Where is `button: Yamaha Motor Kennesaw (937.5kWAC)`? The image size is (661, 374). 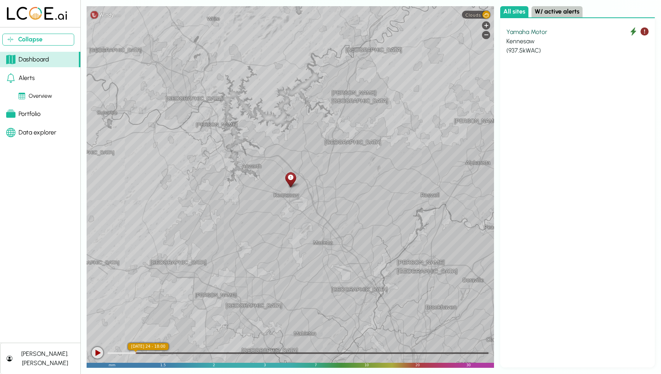
button: Yamaha Motor Kennesaw (937.5kWAC) is located at coordinates (578, 41).